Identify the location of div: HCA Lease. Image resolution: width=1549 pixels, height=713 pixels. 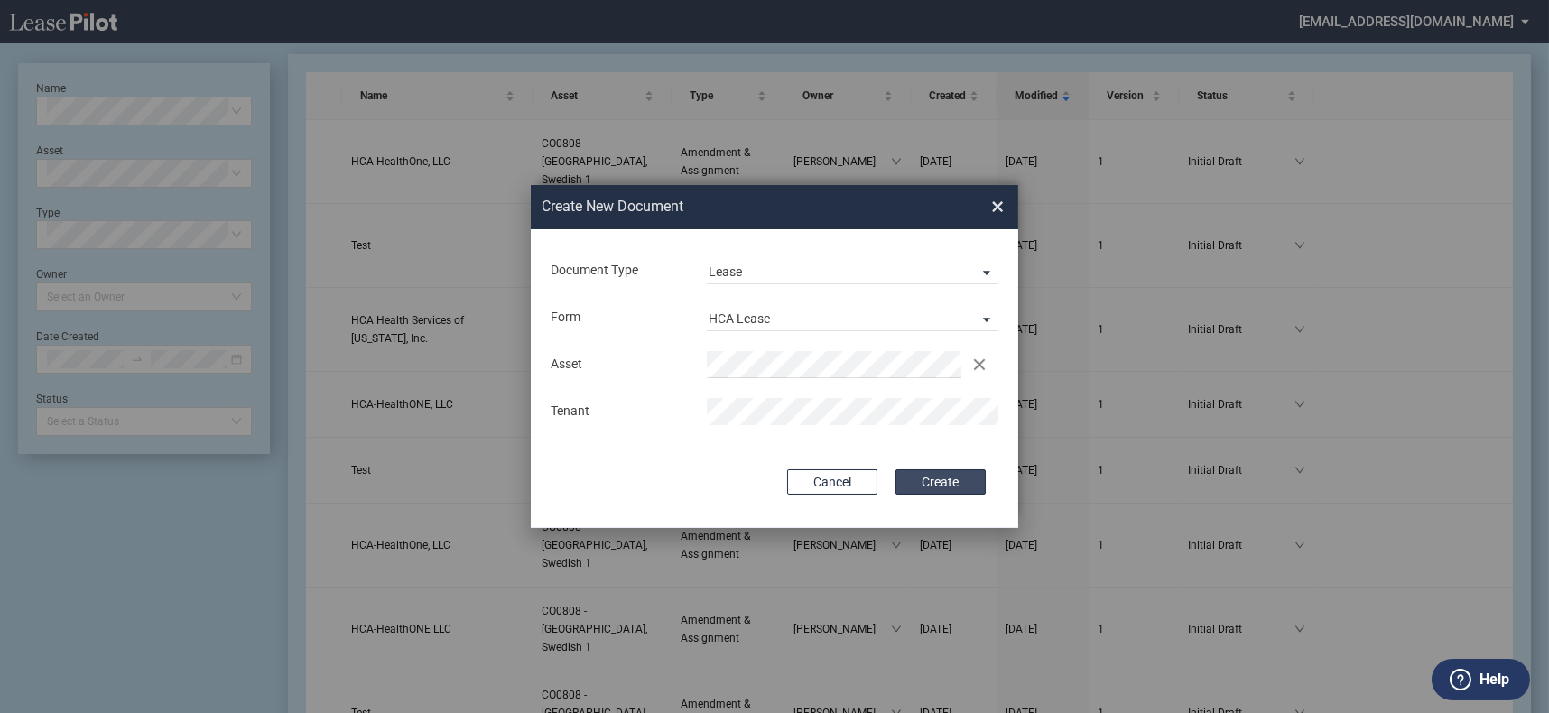
(739, 319).